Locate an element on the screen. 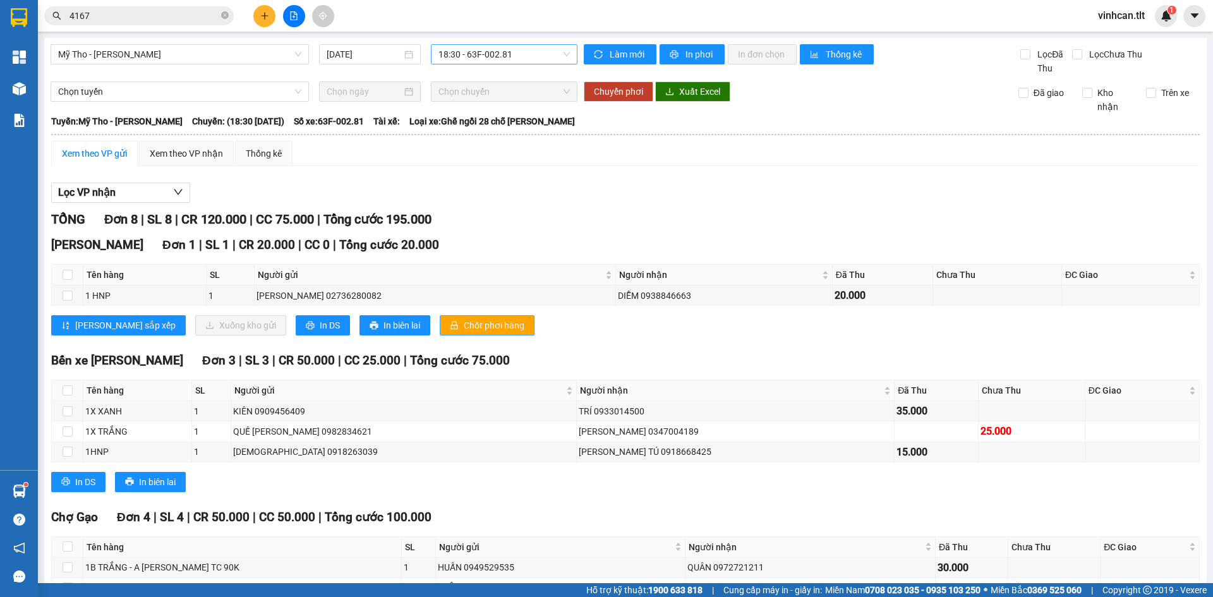 Image resolution: width=1213 pixels, height=597 pixels. div: LUẬN 0336127153 is located at coordinates (560, 588).